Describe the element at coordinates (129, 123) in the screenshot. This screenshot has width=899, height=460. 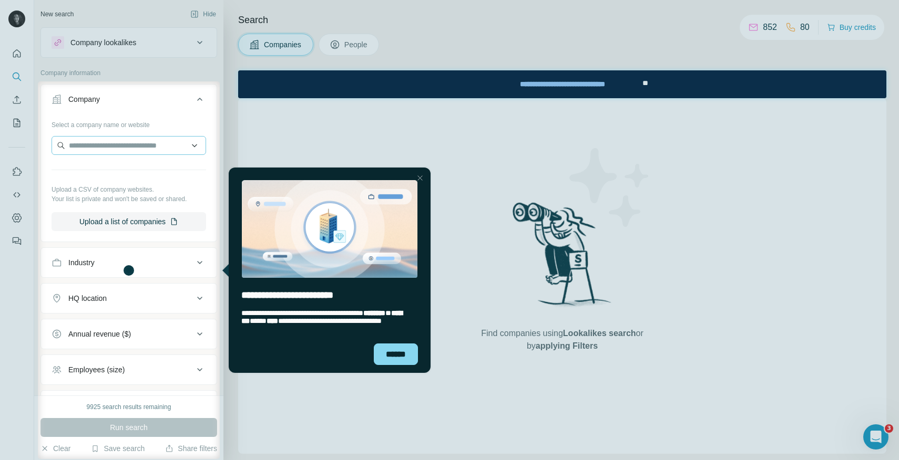
I see `div: Select a company name or website` at that location.